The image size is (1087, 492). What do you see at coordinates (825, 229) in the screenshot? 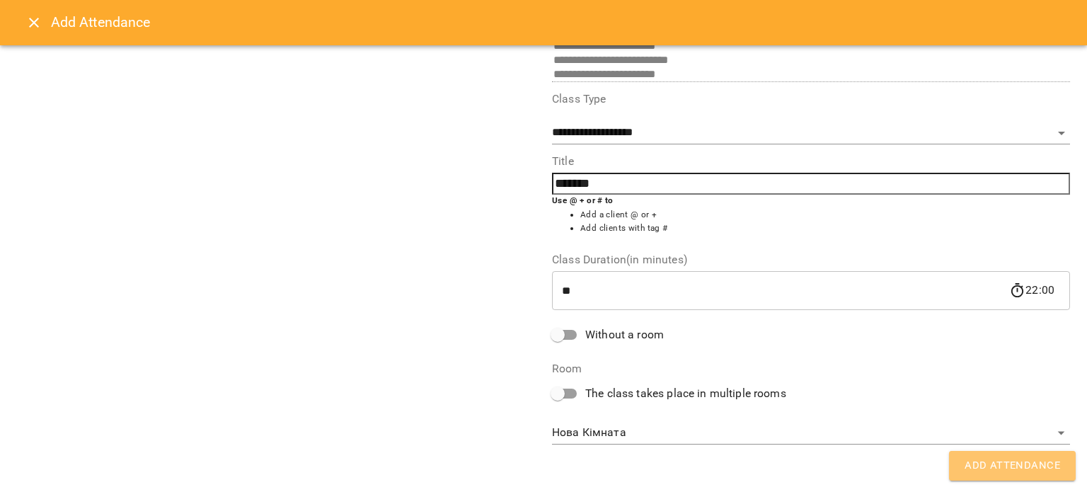
I see `li: Add clients with tag #` at bounding box center [825, 229].